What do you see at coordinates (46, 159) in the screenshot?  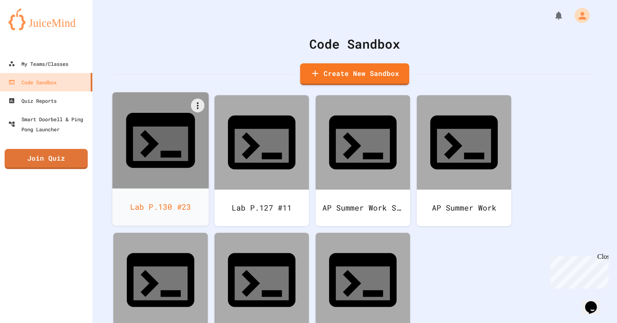 I see `a: Join Quiz` at bounding box center [46, 159].